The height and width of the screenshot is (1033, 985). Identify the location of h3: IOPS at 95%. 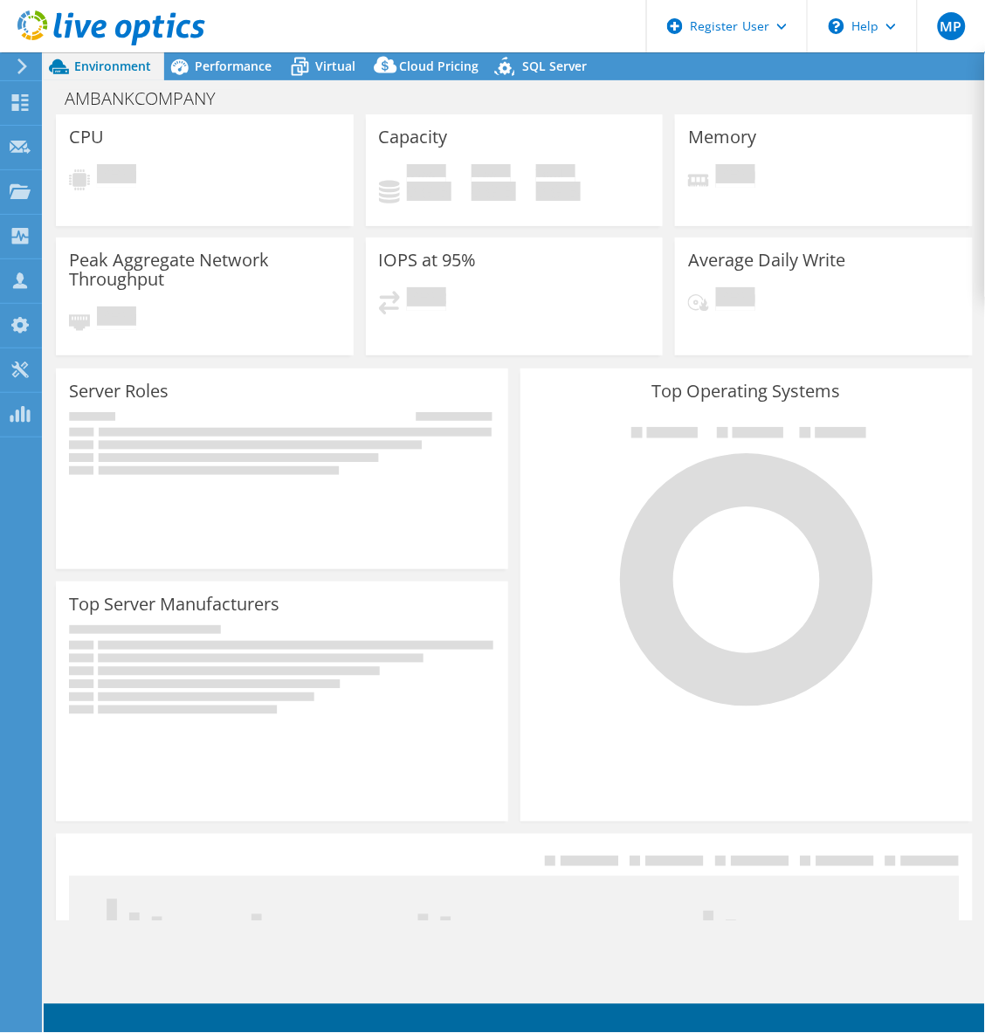
(428, 260).